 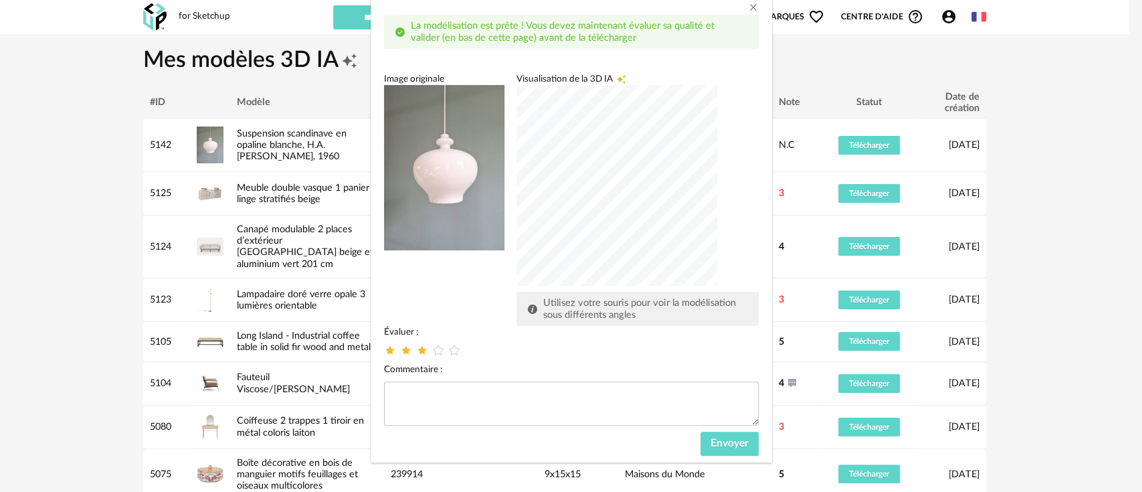 I want to click on span: Utilisez votre souris pour voir la modélisation sous différents angles, so click(x=639, y=308).